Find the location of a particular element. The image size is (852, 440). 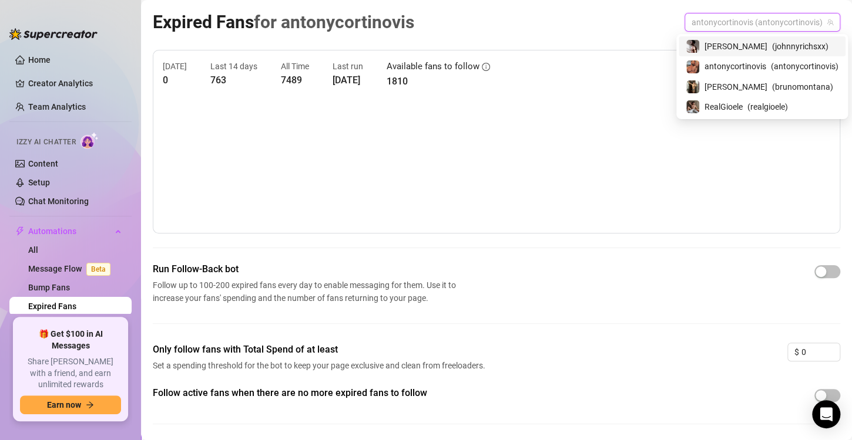

span: Set a spending threshold for the bot to keep your page exclusive and clean from freeloaders. is located at coordinates (321, 366).